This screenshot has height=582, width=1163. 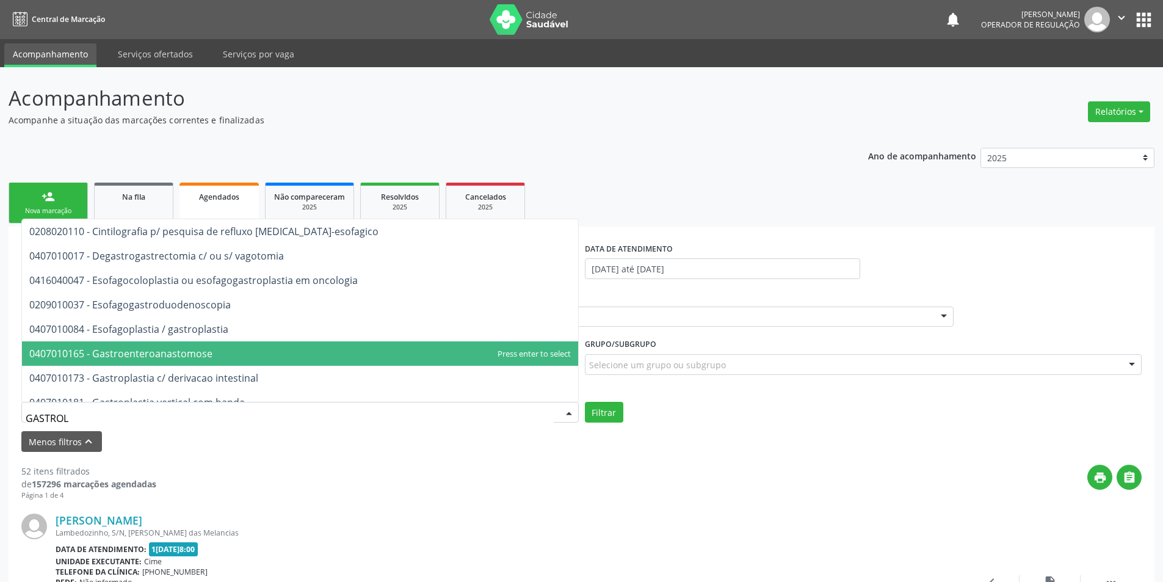 What do you see at coordinates (89, 471) in the screenshot?
I see `div: 52 itens filtrados` at bounding box center [89, 471].